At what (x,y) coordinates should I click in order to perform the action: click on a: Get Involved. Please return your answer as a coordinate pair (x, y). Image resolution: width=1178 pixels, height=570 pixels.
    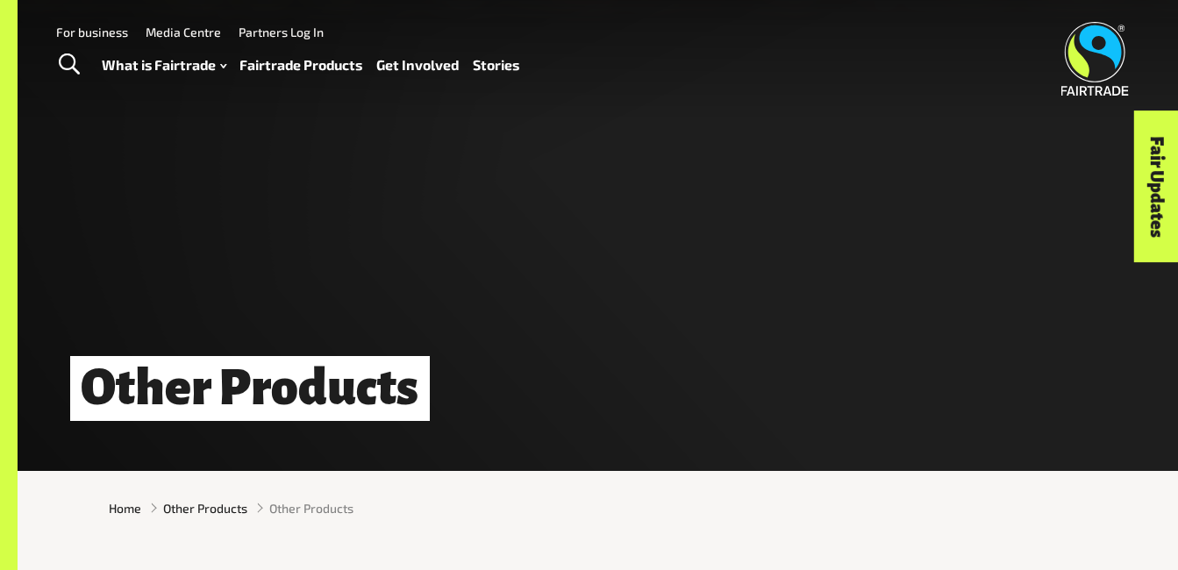
    Looking at the image, I should click on (417, 65).